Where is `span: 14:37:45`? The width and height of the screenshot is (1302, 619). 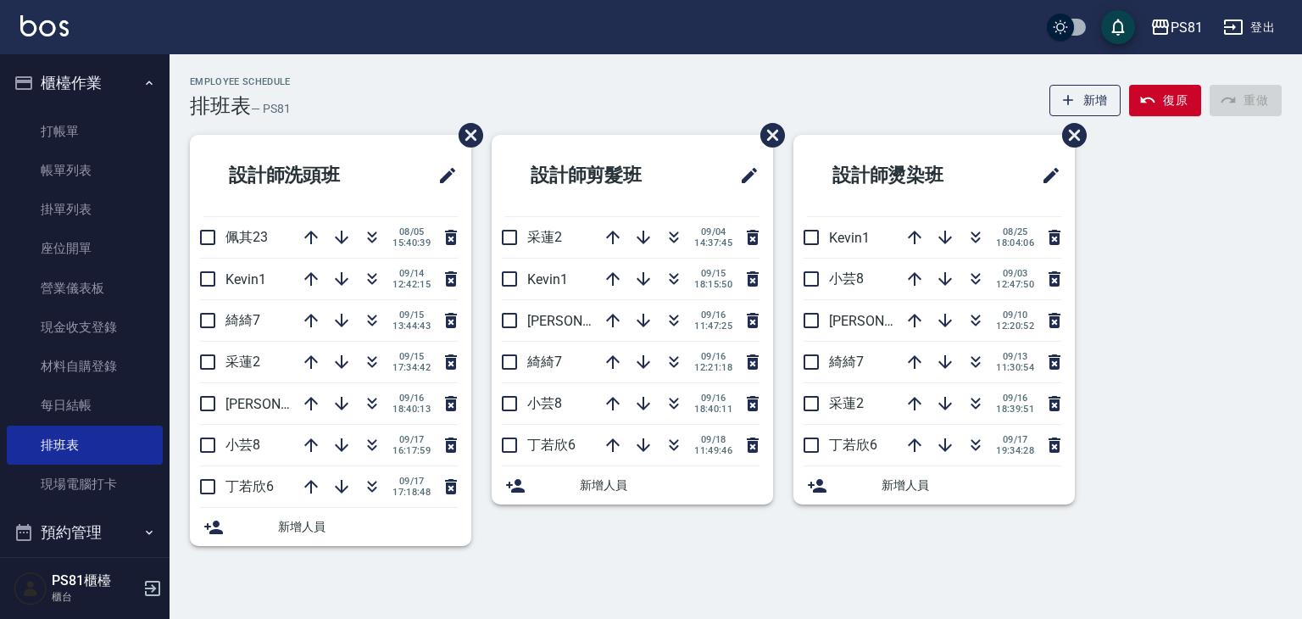
span: 14:37:45 is located at coordinates (713, 242).